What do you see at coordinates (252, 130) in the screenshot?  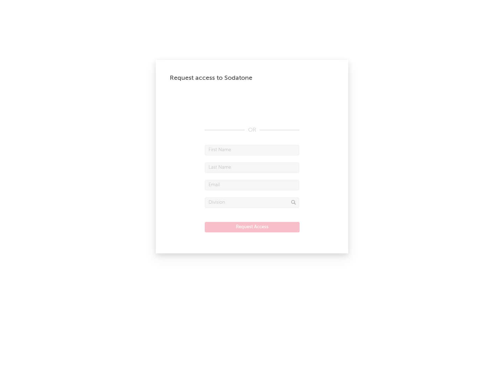 I see `div: OR` at bounding box center [252, 130].